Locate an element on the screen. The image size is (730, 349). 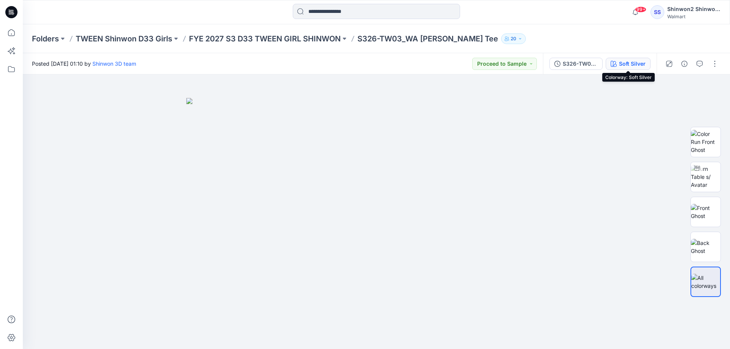
img: All colorways is located at coordinates (705, 282).